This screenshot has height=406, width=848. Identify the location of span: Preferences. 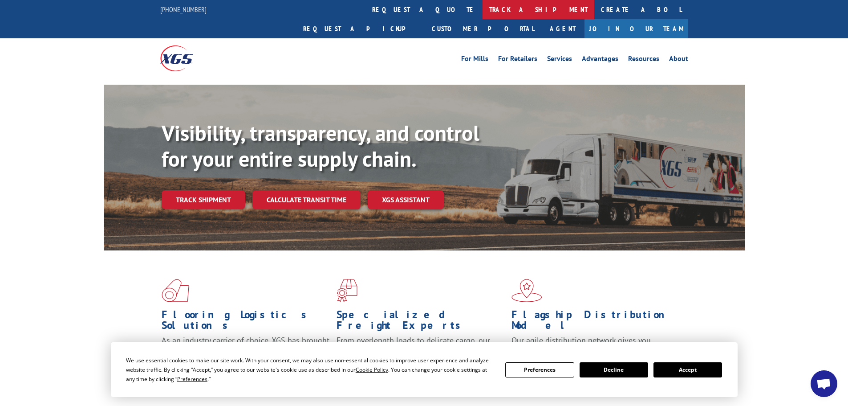
(192, 379).